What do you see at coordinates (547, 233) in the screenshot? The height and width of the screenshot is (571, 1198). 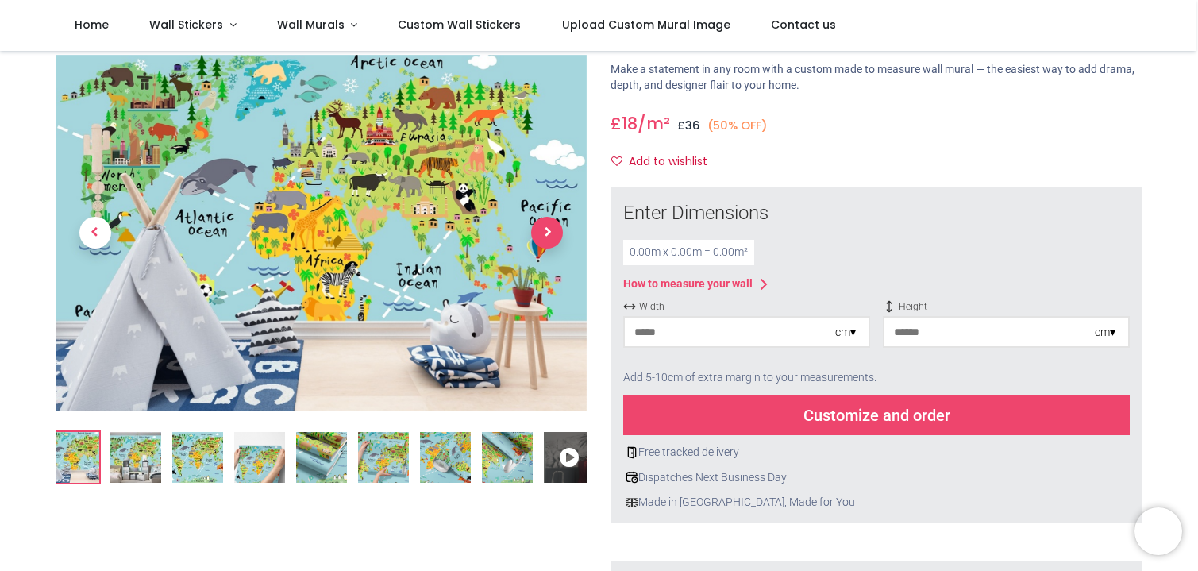 I see `a: Next` at bounding box center [547, 233].